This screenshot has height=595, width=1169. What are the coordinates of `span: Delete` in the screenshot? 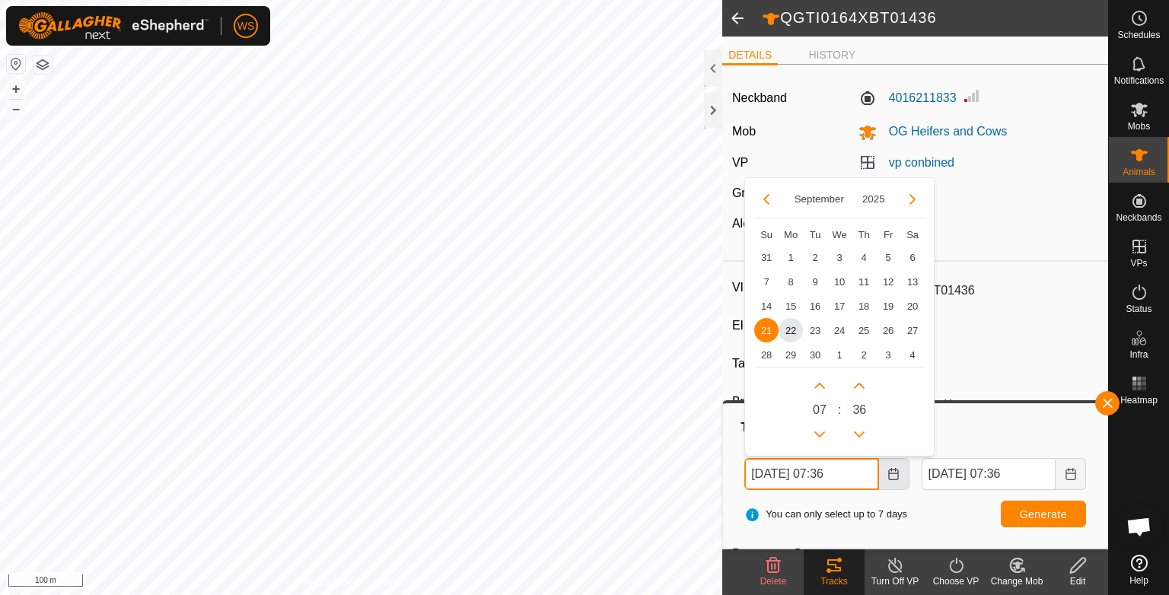 It's located at (773, 582).